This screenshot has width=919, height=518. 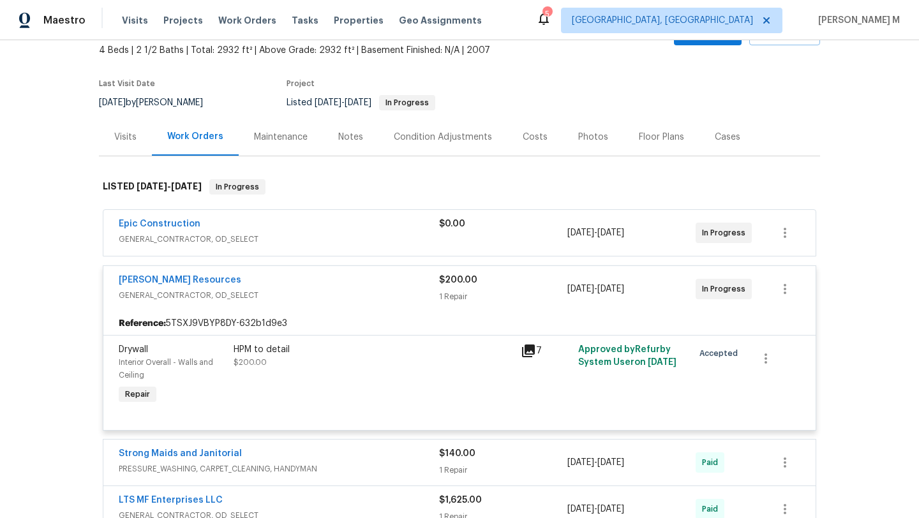 I want to click on div: Costs, so click(x=535, y=137).